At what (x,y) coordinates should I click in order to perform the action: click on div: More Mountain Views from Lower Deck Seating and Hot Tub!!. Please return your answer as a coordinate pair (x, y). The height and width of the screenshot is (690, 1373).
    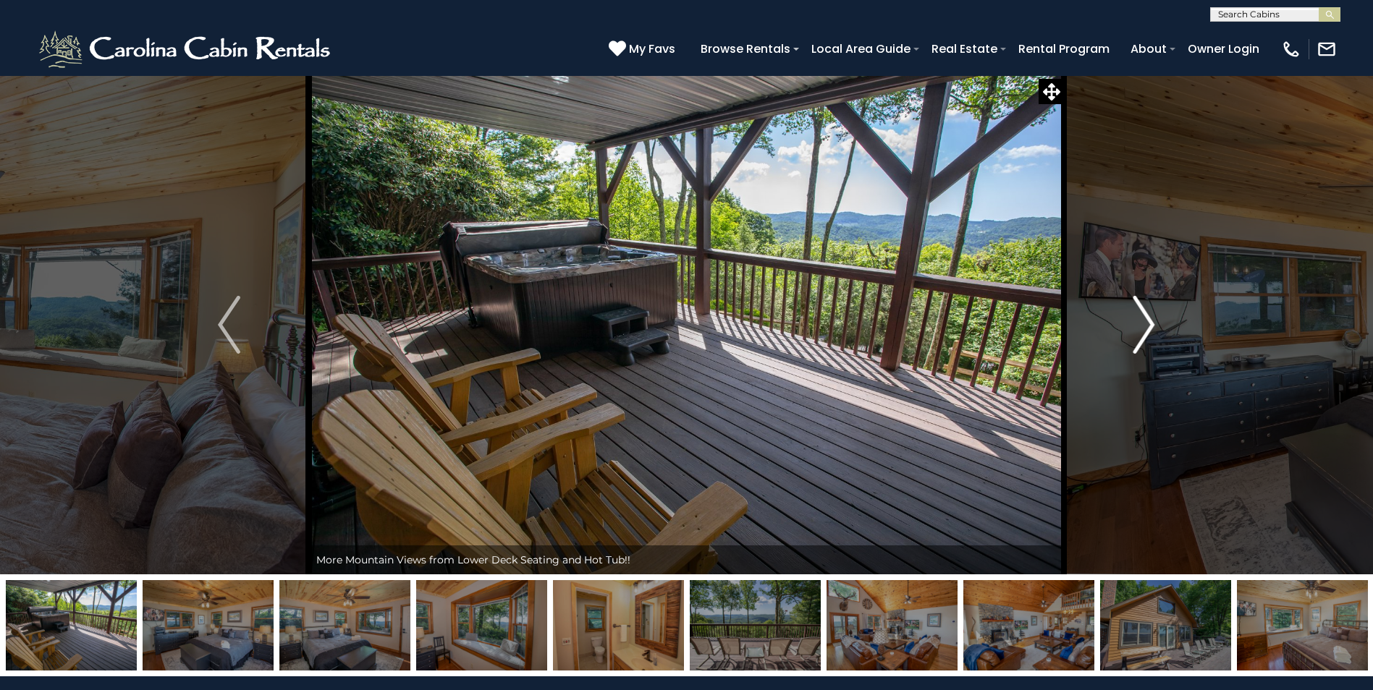
    Looking at the image, I should click on (686, 560).